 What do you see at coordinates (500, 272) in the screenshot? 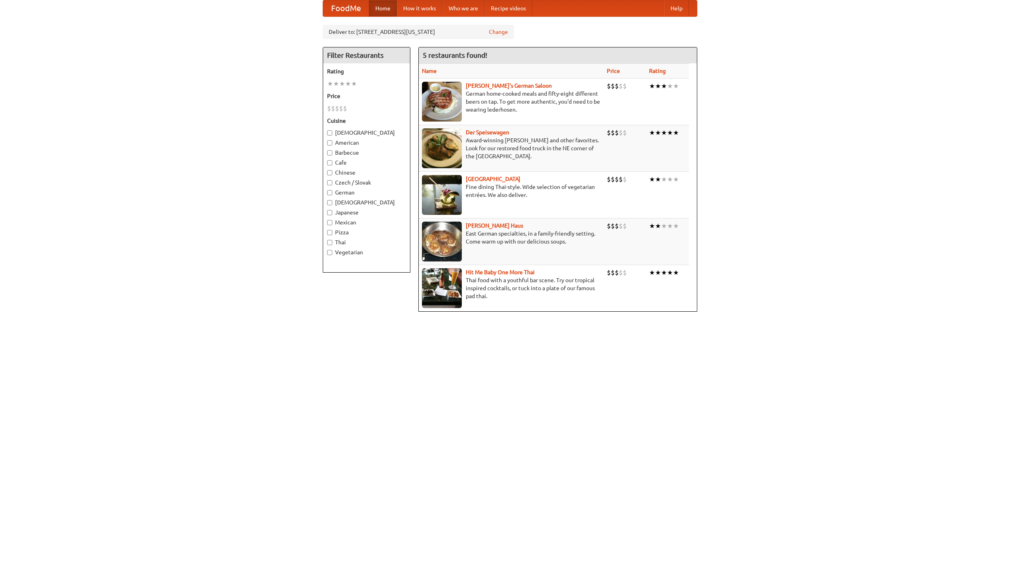
I see `b: Hit Me Baby One More Thai` at bounding box center [500, 272].